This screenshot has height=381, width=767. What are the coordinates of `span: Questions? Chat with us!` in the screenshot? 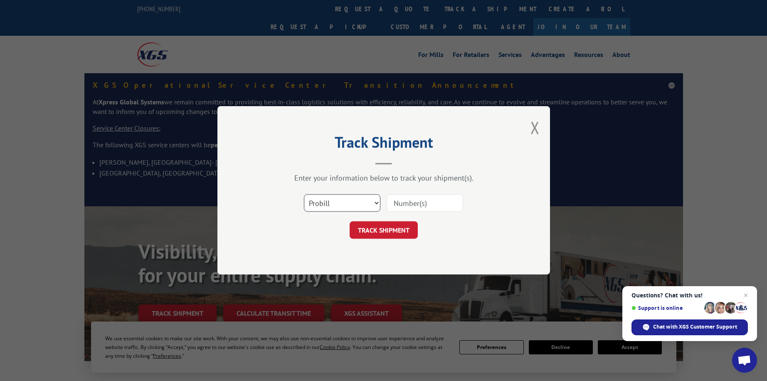 It's located at (690, 295).